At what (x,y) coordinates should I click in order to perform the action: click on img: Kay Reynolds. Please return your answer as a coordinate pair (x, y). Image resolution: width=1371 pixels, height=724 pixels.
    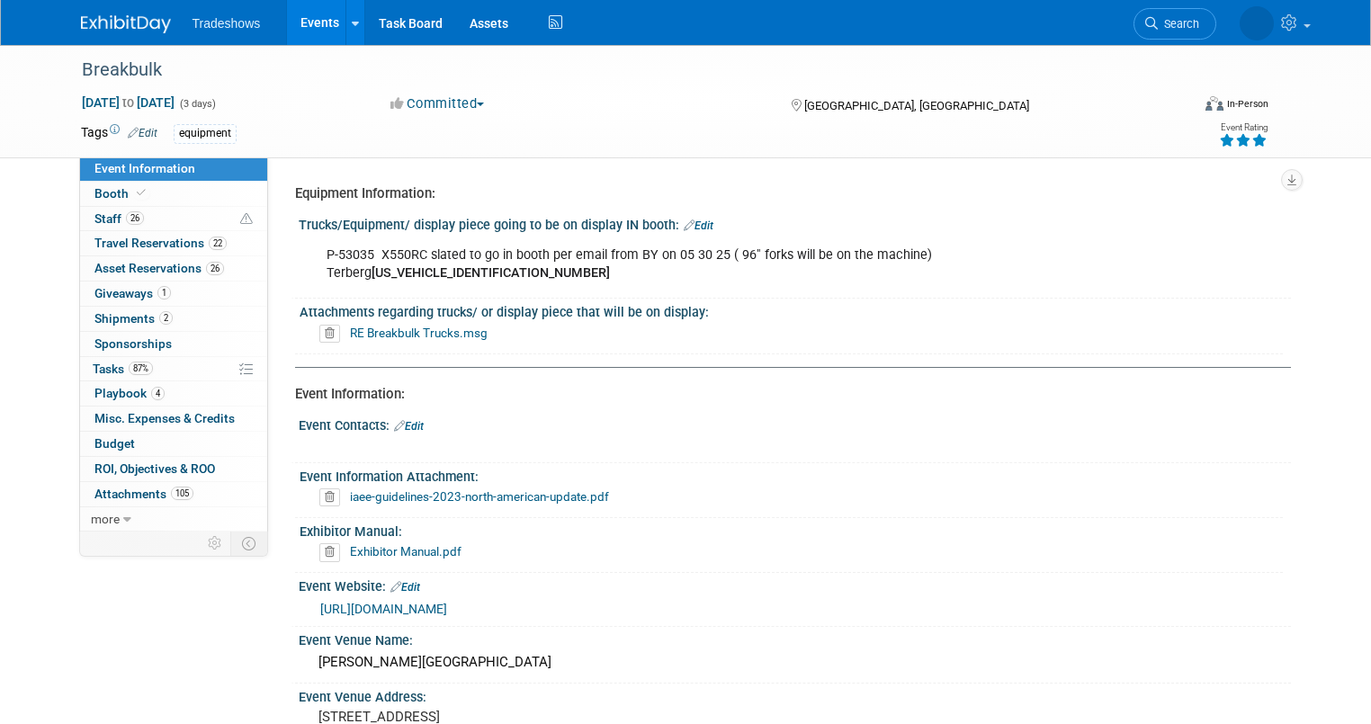
    Looking at the image, I should click on (1257, 23).